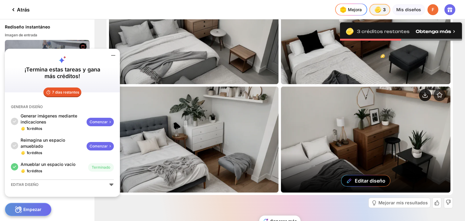  I want to click on font: GENERAR DISEÑO, so click(27, 107).